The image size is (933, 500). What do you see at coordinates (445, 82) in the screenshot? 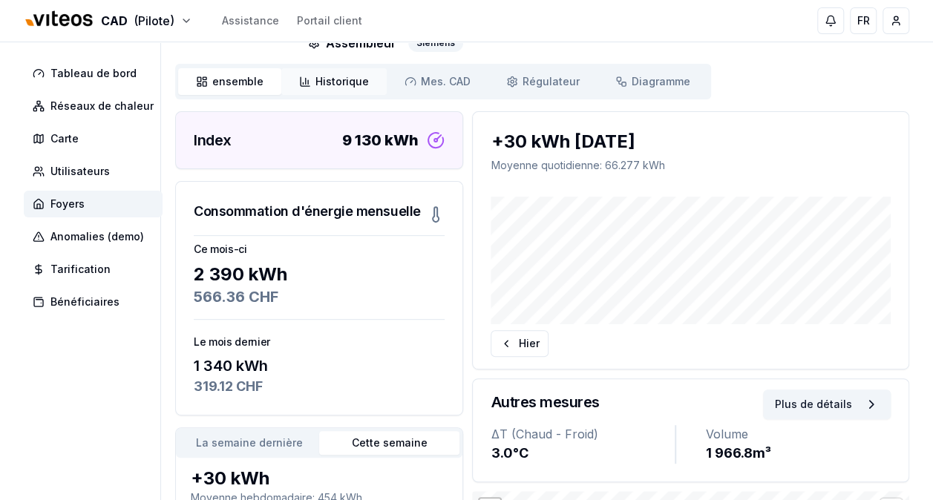
I see `span: Mes. CAD` at bounding box center [445, 82].